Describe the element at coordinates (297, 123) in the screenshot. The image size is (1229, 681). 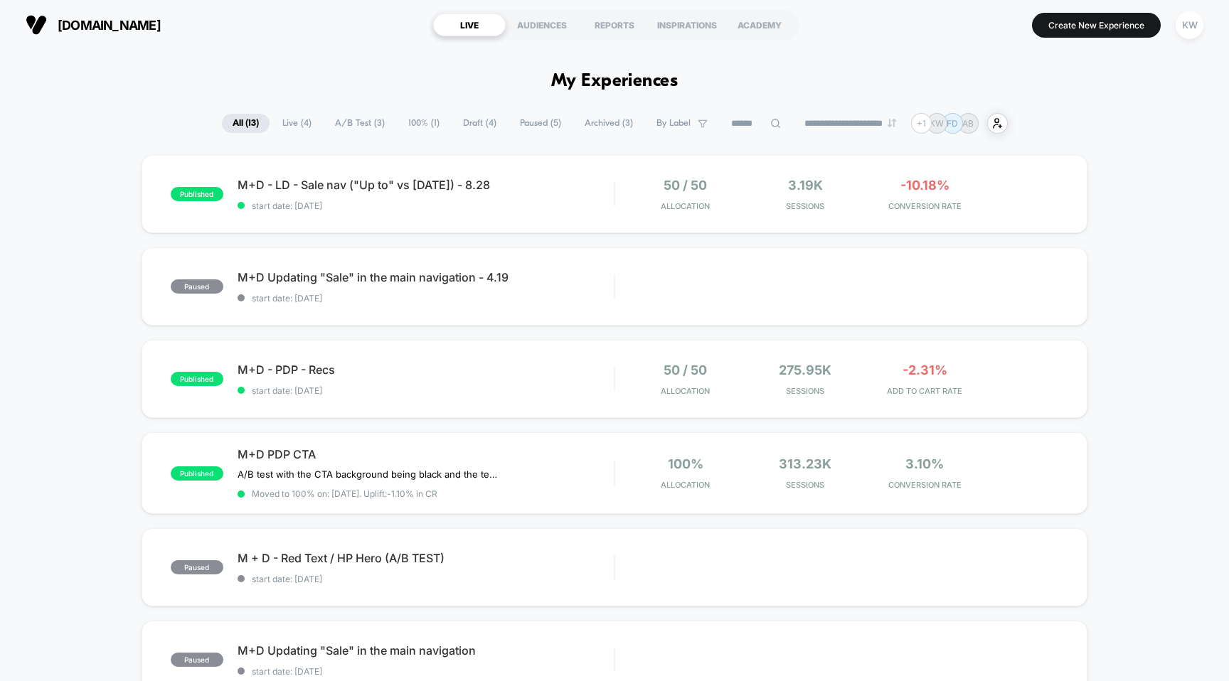
I see `span: Live ( 4 )` at that location.